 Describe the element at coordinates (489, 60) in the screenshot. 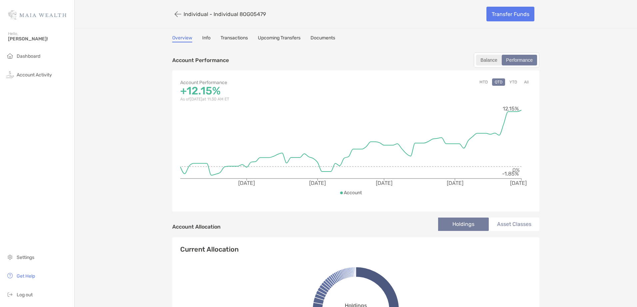

I see `div: Balance` at that location.